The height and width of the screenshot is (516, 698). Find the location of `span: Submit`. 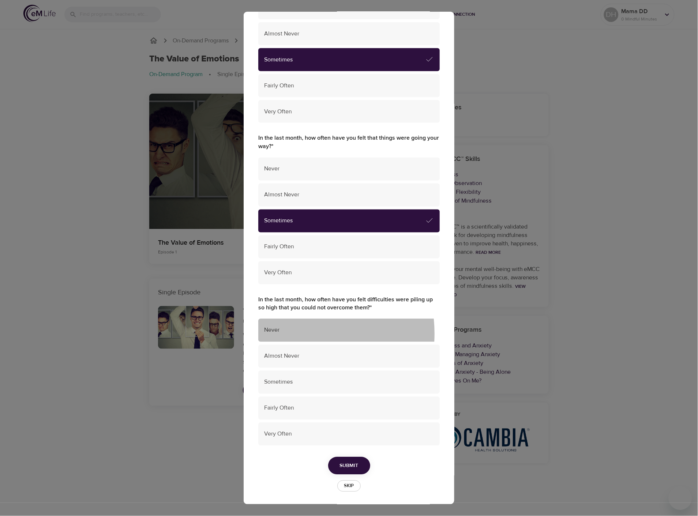

span: Submit is located at coordinates (349, 466).